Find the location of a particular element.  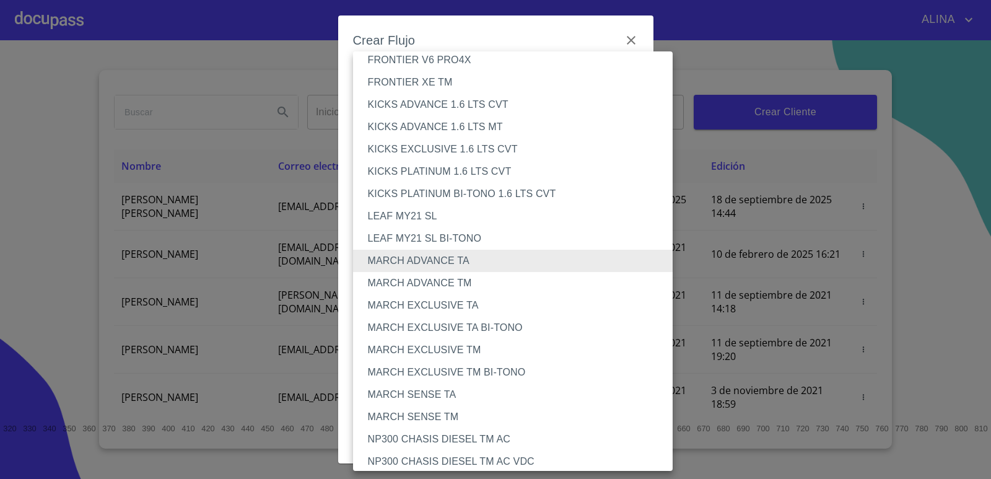

li: MARCH EXCLUSIVE TA BI-TONO is located at coordinates (518, 328).